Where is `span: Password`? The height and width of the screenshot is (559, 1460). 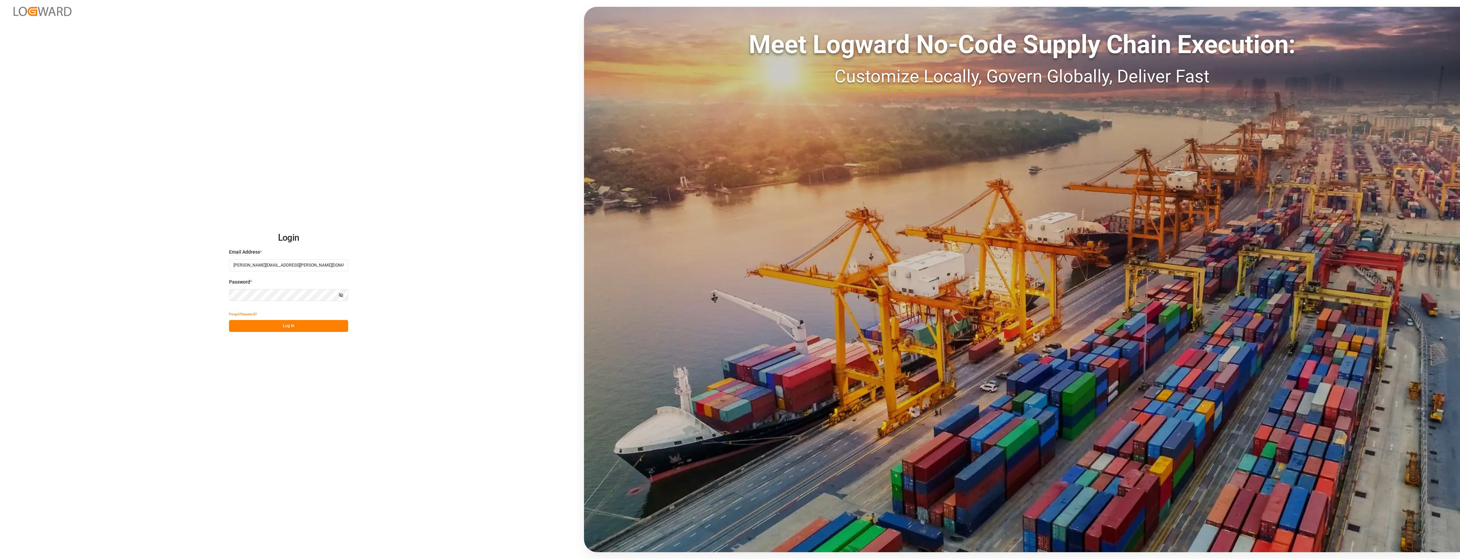
span: Password is located at coordinates (240, 282).